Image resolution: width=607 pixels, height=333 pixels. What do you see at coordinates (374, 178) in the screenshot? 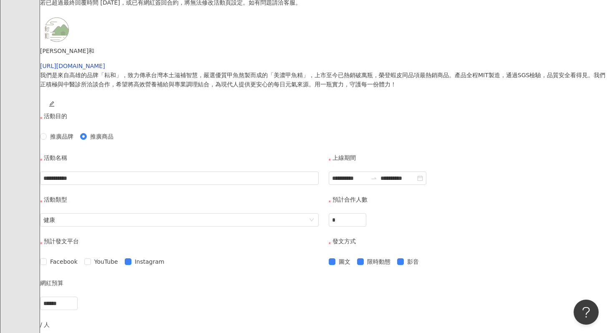
I see `span: to` at bounding box center [374, 178].